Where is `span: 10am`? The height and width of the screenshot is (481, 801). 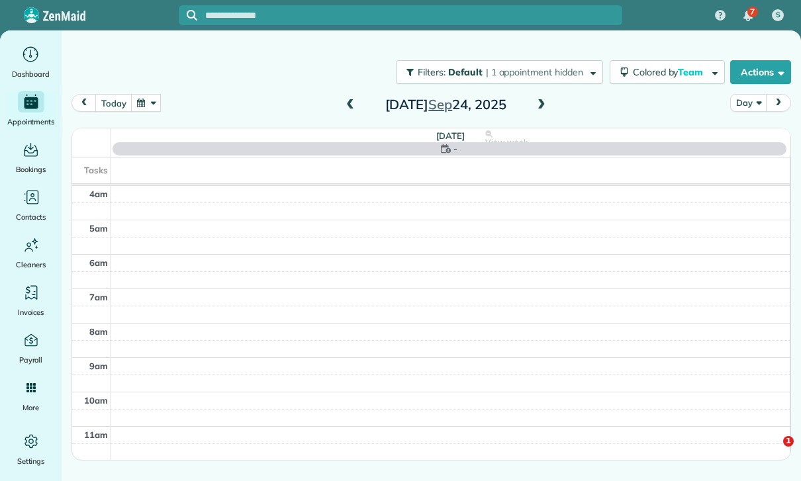 span: 10am is located at coordinates (96, 401).